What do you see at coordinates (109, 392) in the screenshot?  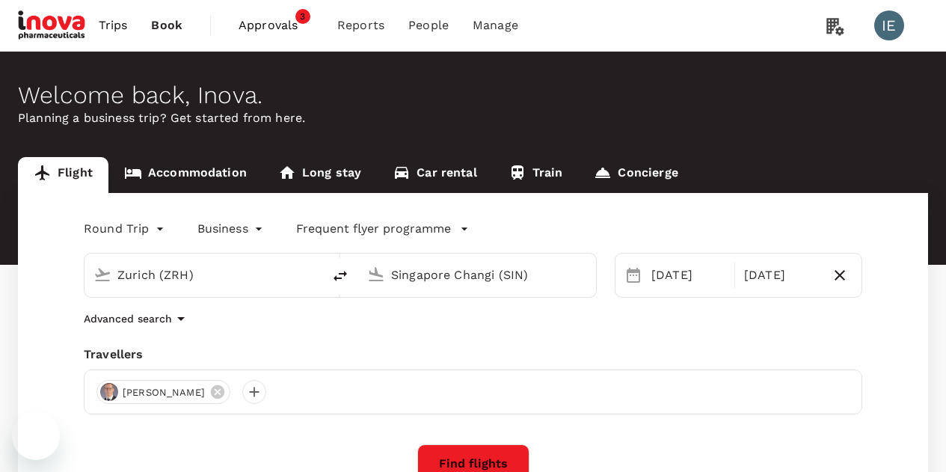 I see `img: avatar-674847d4c54d2.jpeg` at bounding box center [109, 392].